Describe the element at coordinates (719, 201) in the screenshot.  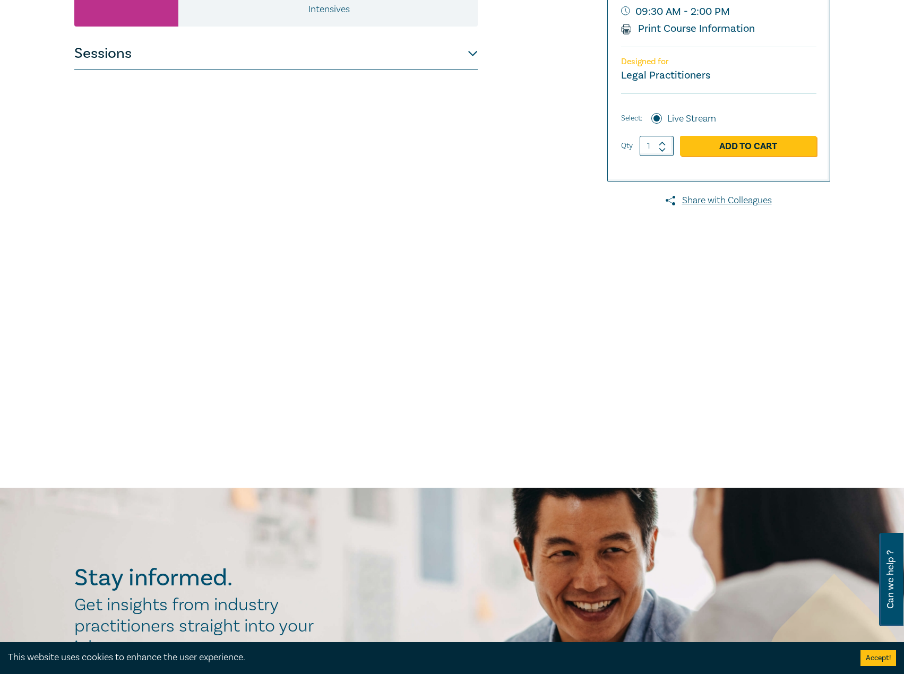
I see `a: Share with Colleagues` at that location.